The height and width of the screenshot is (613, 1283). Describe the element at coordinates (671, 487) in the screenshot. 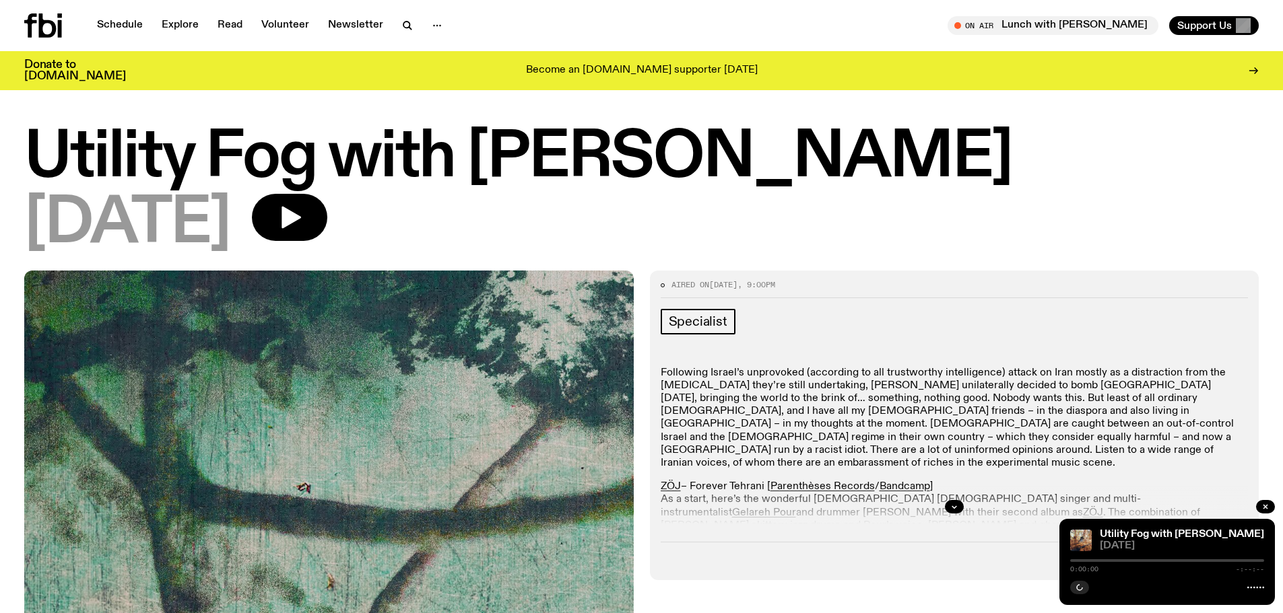

I see `a: ZÖJ` at that location.